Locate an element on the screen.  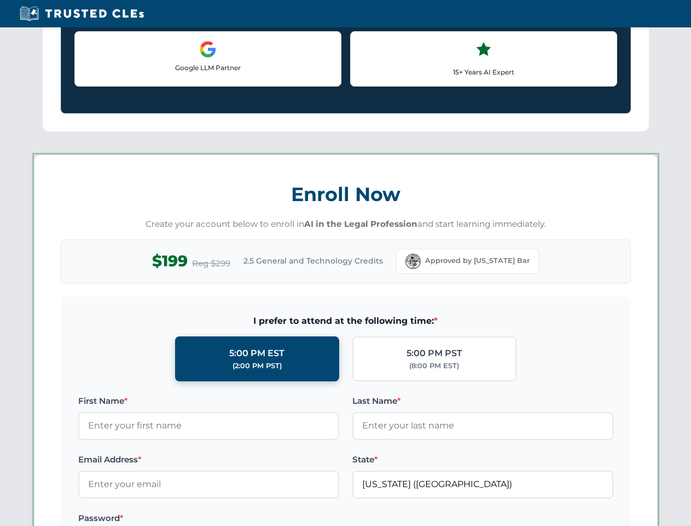
input: Florida (FL) is located at coordinates (483, 484).